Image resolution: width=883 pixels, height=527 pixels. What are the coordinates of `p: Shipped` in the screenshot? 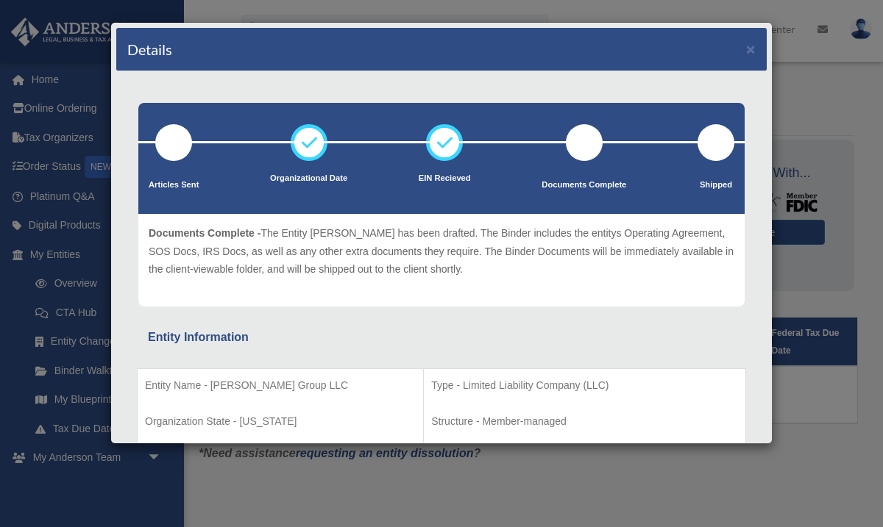 It's located at (716, 185).